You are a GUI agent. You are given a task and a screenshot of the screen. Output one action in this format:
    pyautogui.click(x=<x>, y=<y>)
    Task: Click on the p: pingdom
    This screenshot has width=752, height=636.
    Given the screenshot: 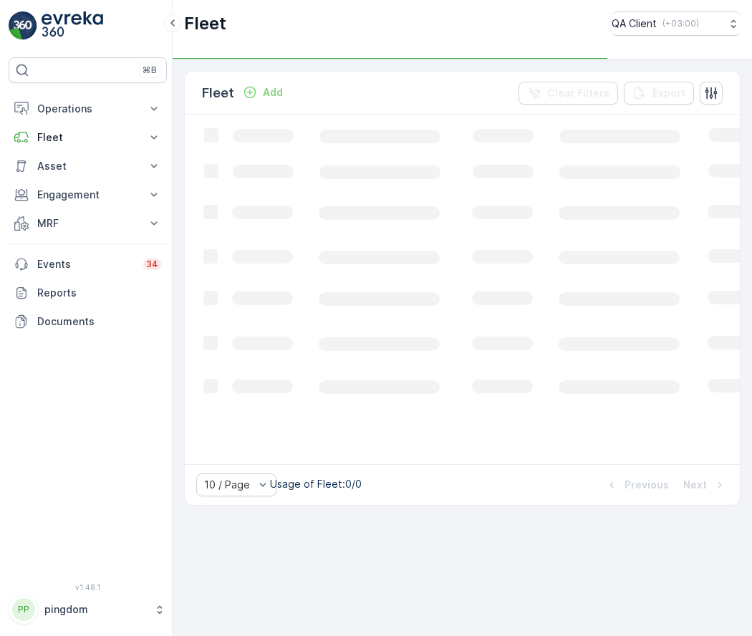 What is the action you would take?
    pyautogui.click(x=95, y=609)
    